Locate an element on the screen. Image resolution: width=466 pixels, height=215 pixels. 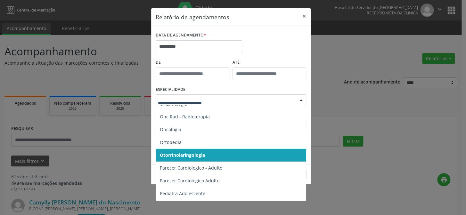
label: ESPECIALIDADE is located at coordinates (170, 90).